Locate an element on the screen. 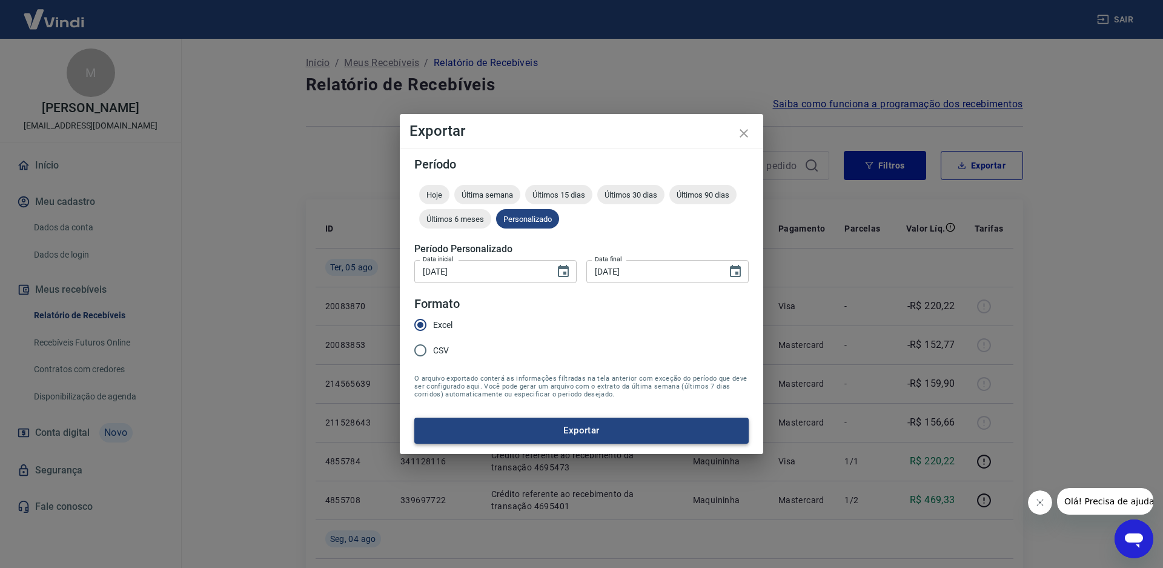  span: Excel is located at coordinates (443, 325).